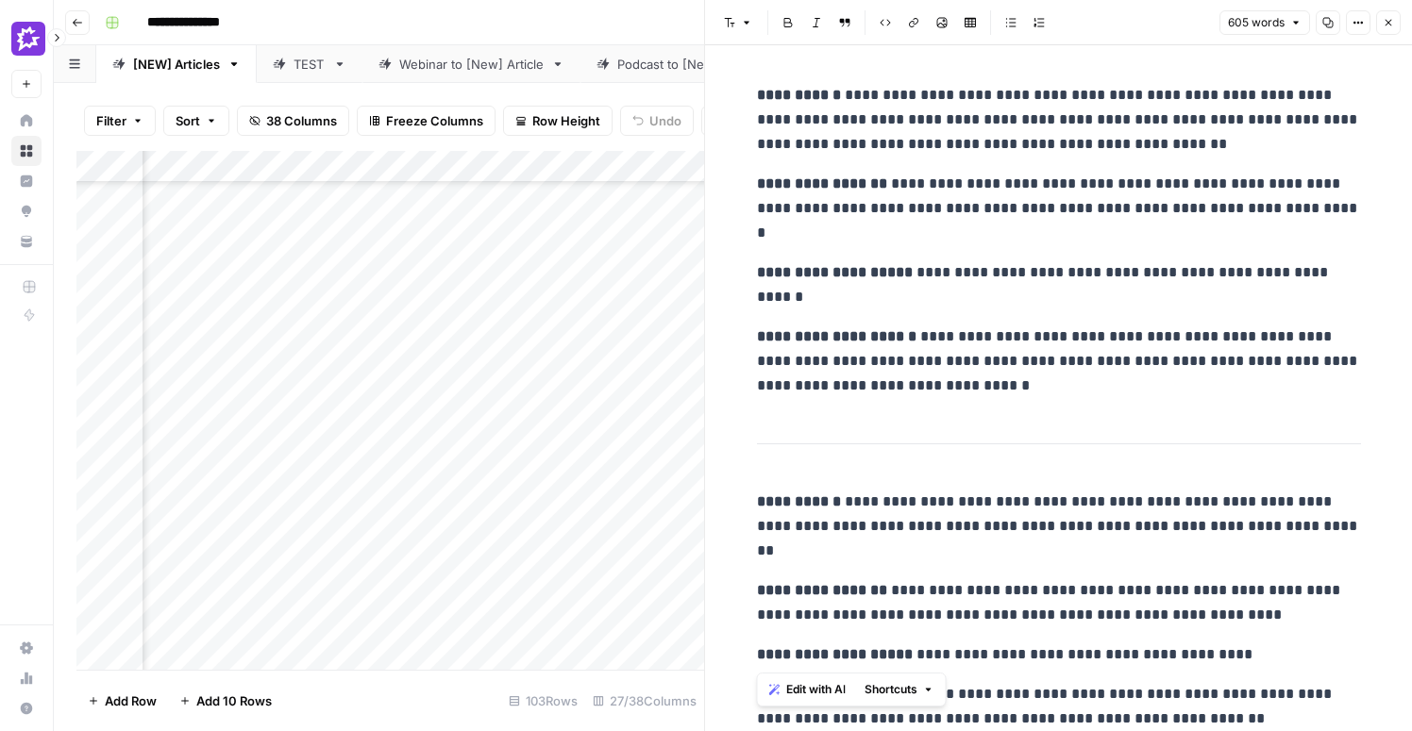  What do you see at coordinates (689, 64) in the screenshot?
I see `a: Podcast to [New] Article` at bounding box center [689, 64].